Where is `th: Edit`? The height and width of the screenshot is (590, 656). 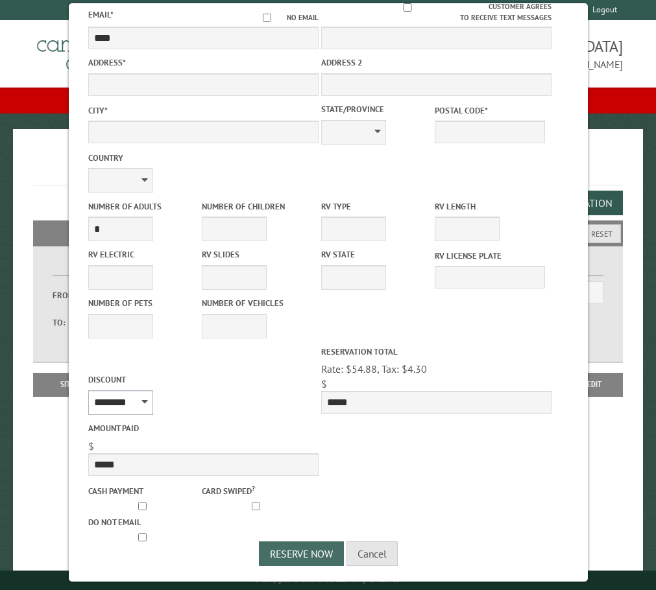
th: Edit is located at coordinates (594, 385).